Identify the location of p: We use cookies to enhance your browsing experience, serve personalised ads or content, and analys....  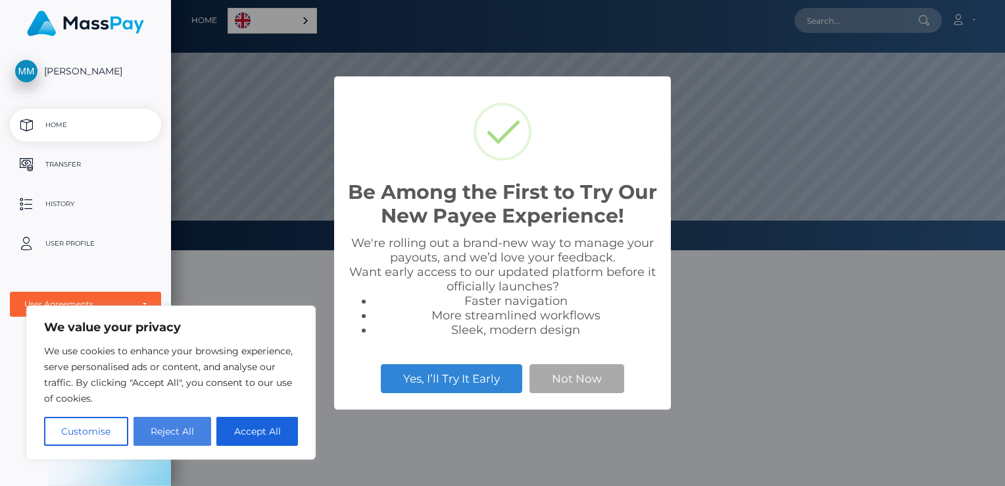
(171, 374).